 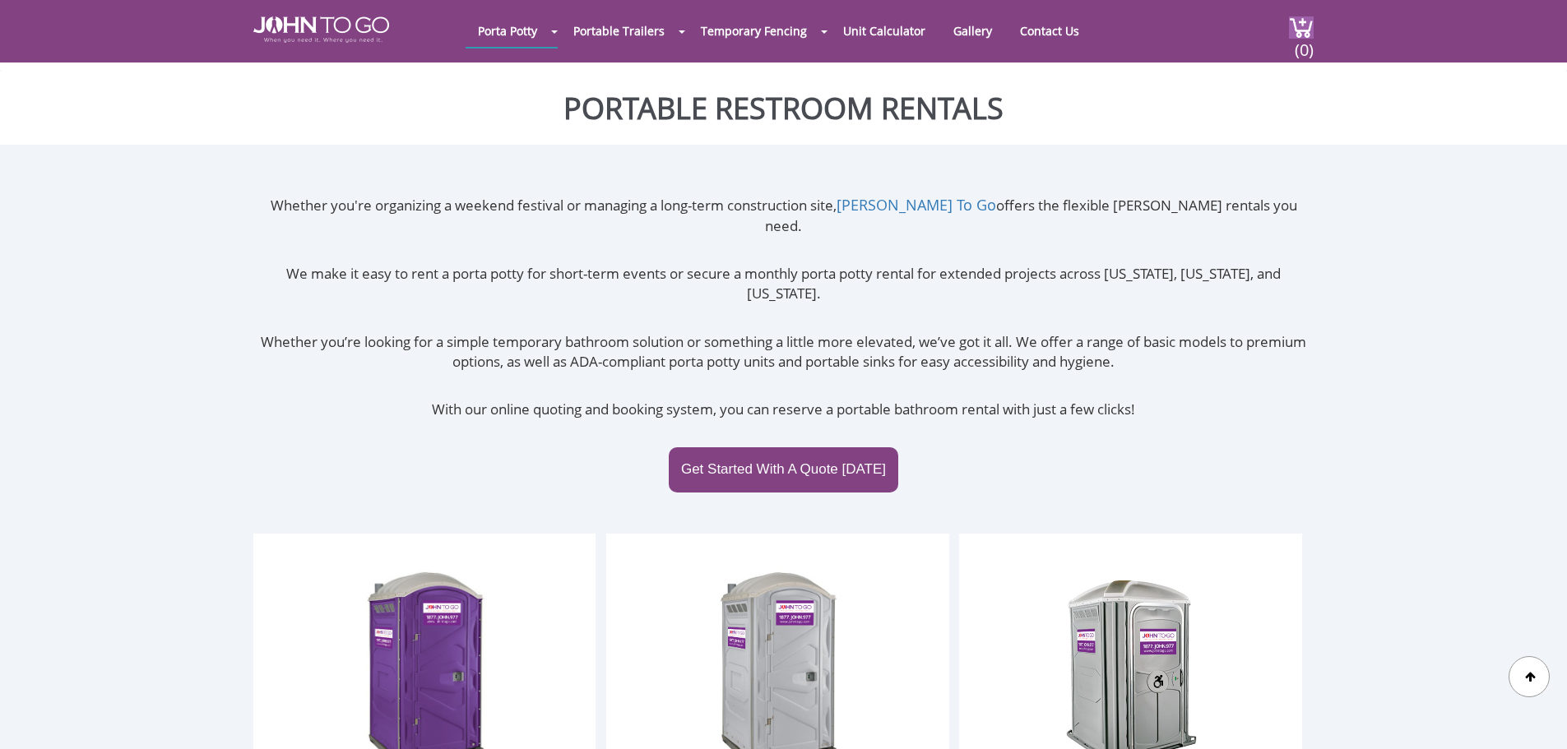 I want to click on p: Whether you're organizing a weekend festival or managing a long-term construction site, offers th..., so click(x=783, y=215).